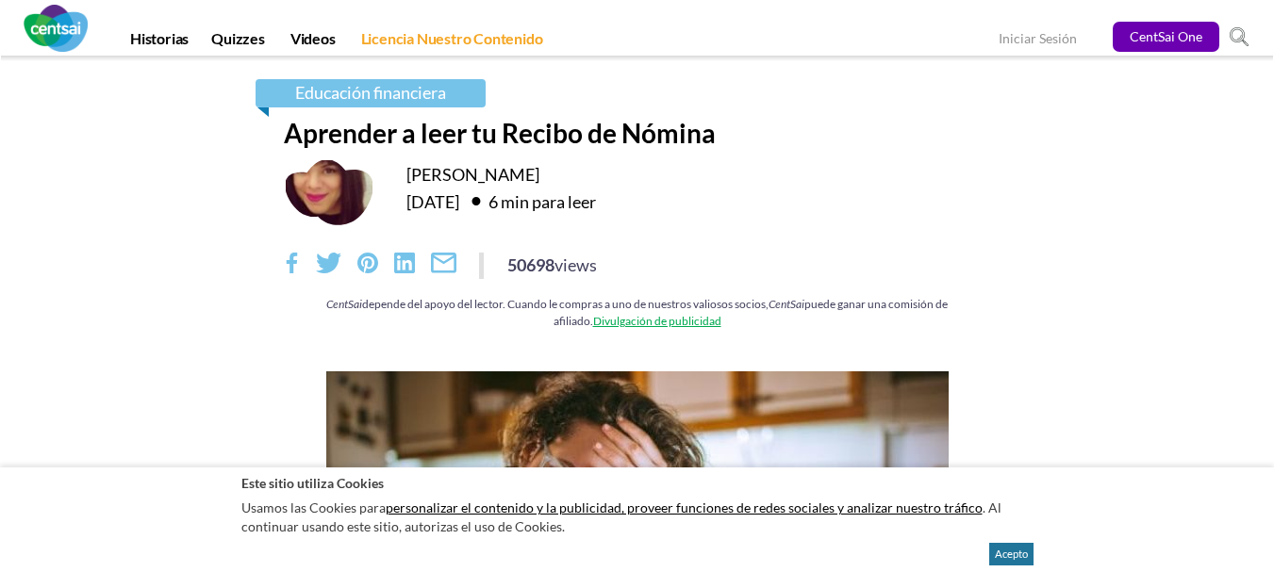 Image resolution: width=1274 pixels, height=572 pixels. I want to click on p: Usamos las Cookies para . Al continuar usando este sitio, autorizas el uso de Cookies., so click(637, 517).